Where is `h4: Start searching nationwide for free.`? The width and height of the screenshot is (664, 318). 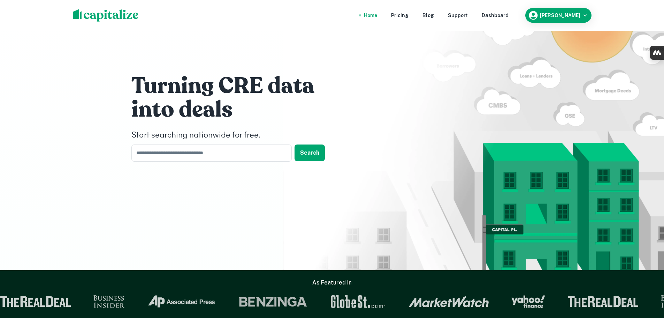
h4: Start searching nationwide for free. is located at coordinates (236, 135).